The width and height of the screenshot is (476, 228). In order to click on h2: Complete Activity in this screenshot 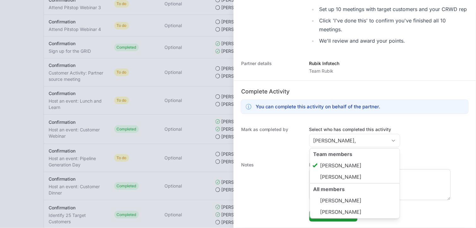, I will do `click(355, 92)`.